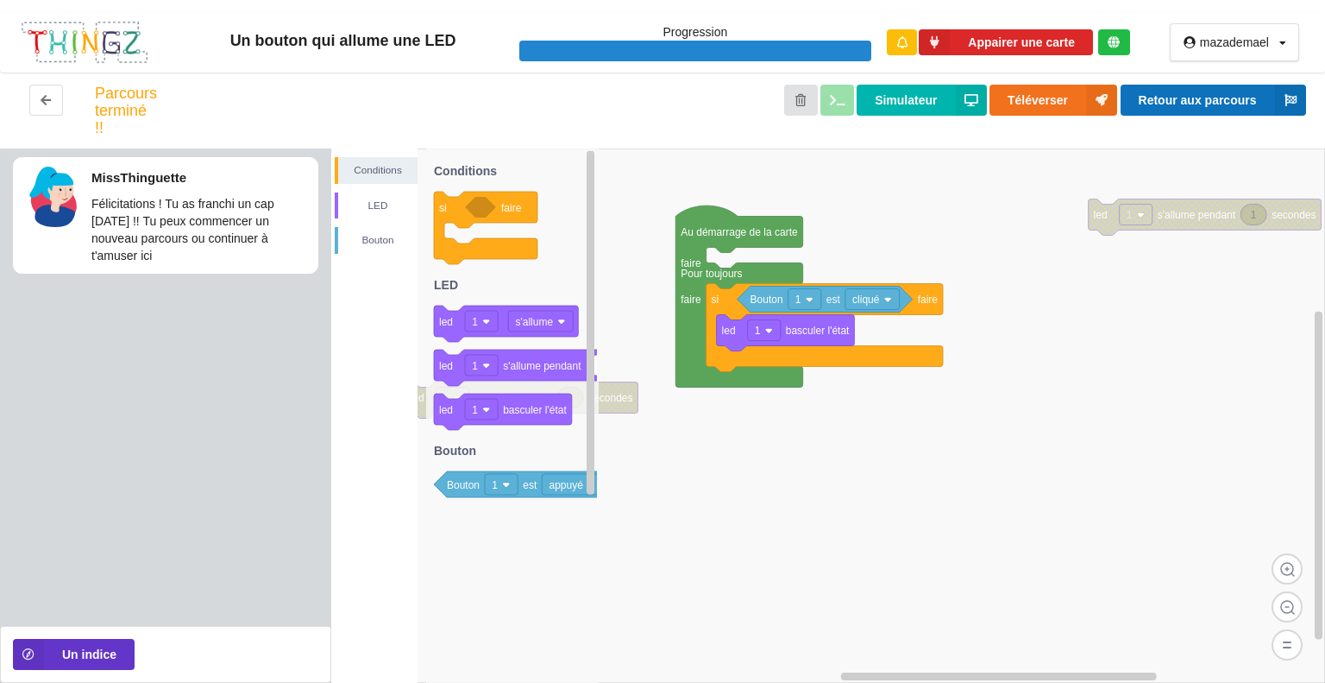 The image size is (1325, 683). I want to click on text: appuyé, so click(566, 485).